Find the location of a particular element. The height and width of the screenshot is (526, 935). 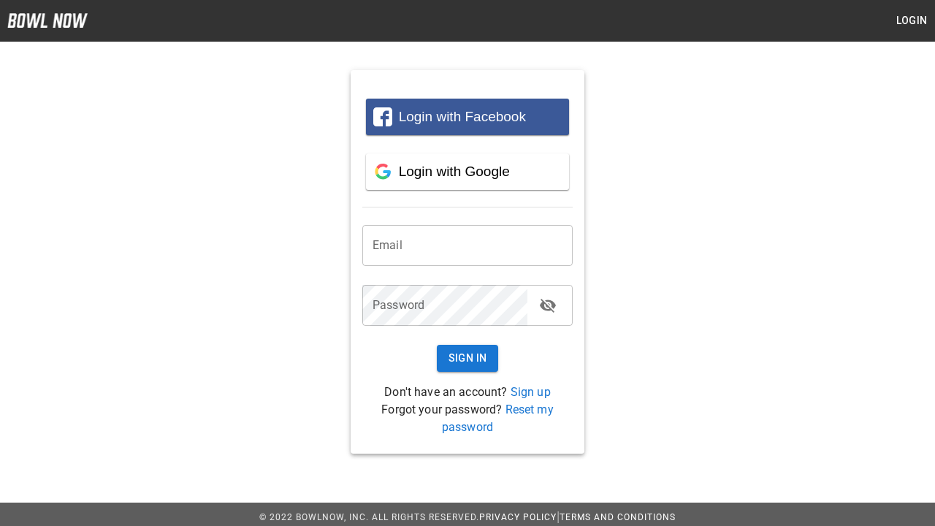

a: Privacy Policy is located at coordinates (518, 517).